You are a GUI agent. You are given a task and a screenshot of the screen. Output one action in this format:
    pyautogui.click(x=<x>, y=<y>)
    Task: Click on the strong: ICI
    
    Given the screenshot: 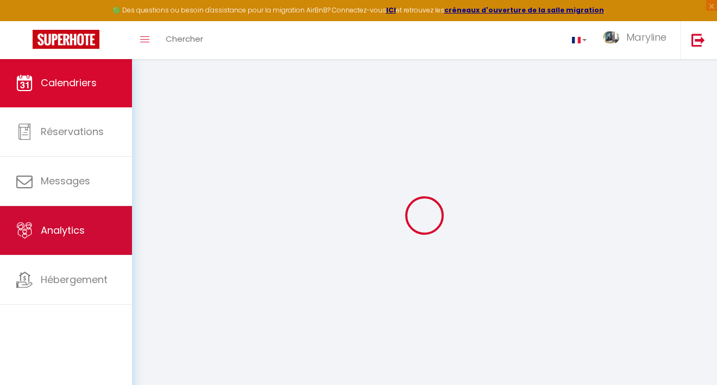 What is the action you would take?
    pyautogui.click(x=391, y=10)
    